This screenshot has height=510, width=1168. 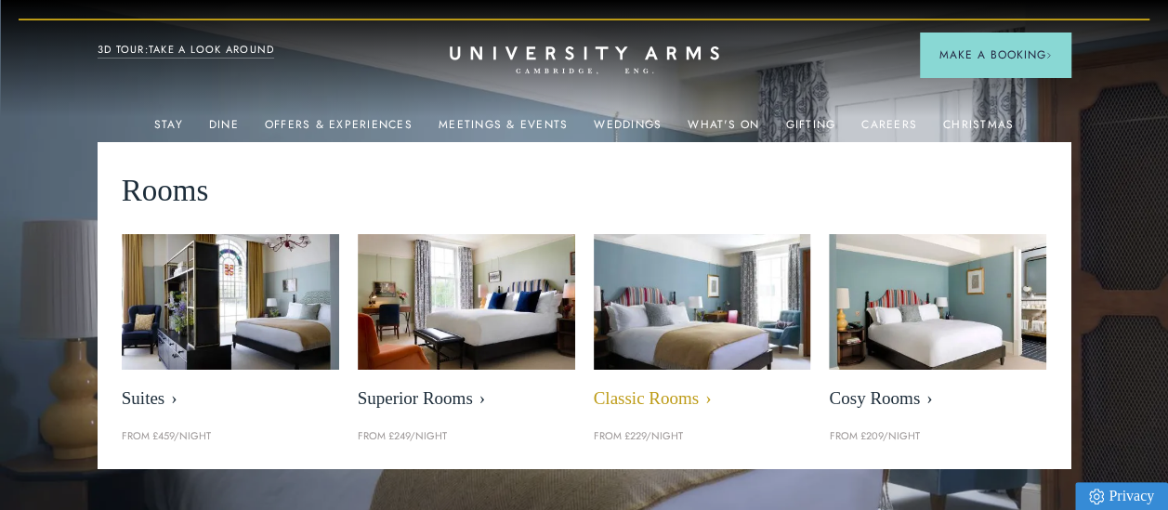 I want to click on img: image-21e87f5add22128270780cf7737b92e839d7d65d-400x250-jpg, so click(x=230, y=302).